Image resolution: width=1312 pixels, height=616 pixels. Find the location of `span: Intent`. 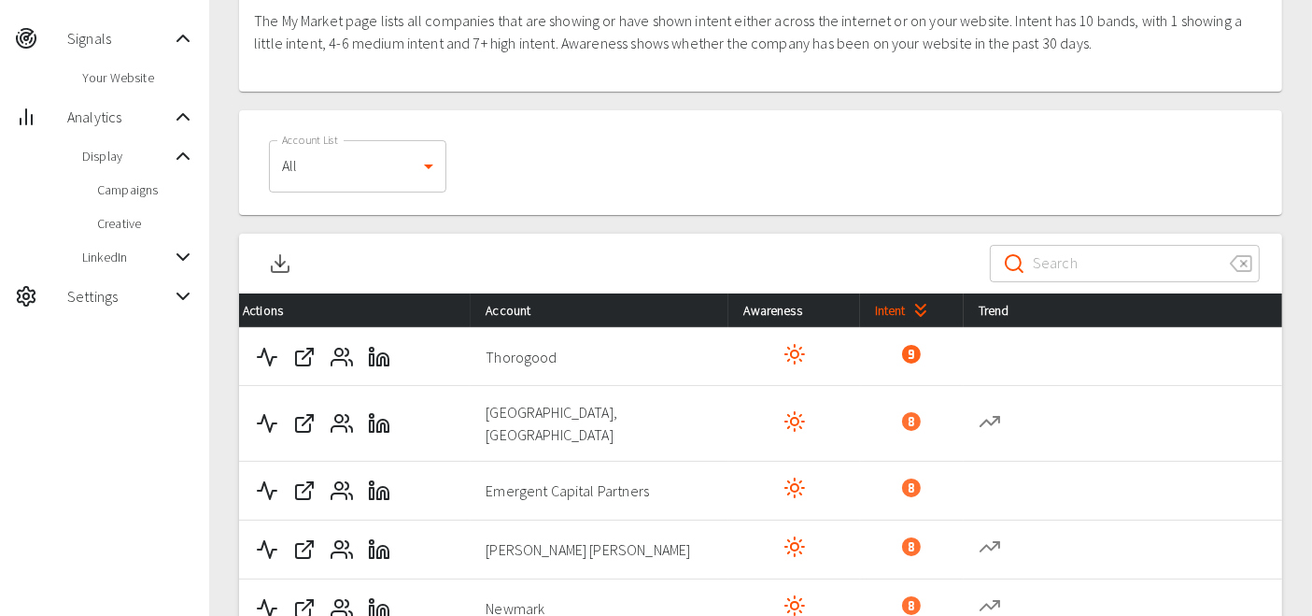

span: Intent is located at coordinates (905, 310).